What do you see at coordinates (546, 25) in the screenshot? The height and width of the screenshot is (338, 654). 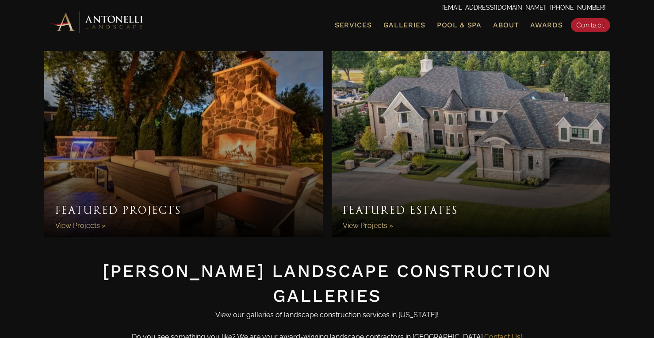 I see `a: Awards` at bounding box center [546, 25].